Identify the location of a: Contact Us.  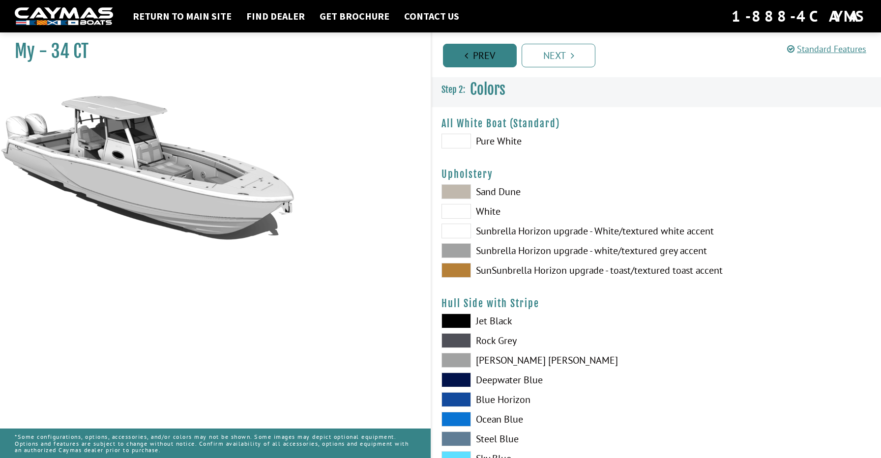
(432, 16).